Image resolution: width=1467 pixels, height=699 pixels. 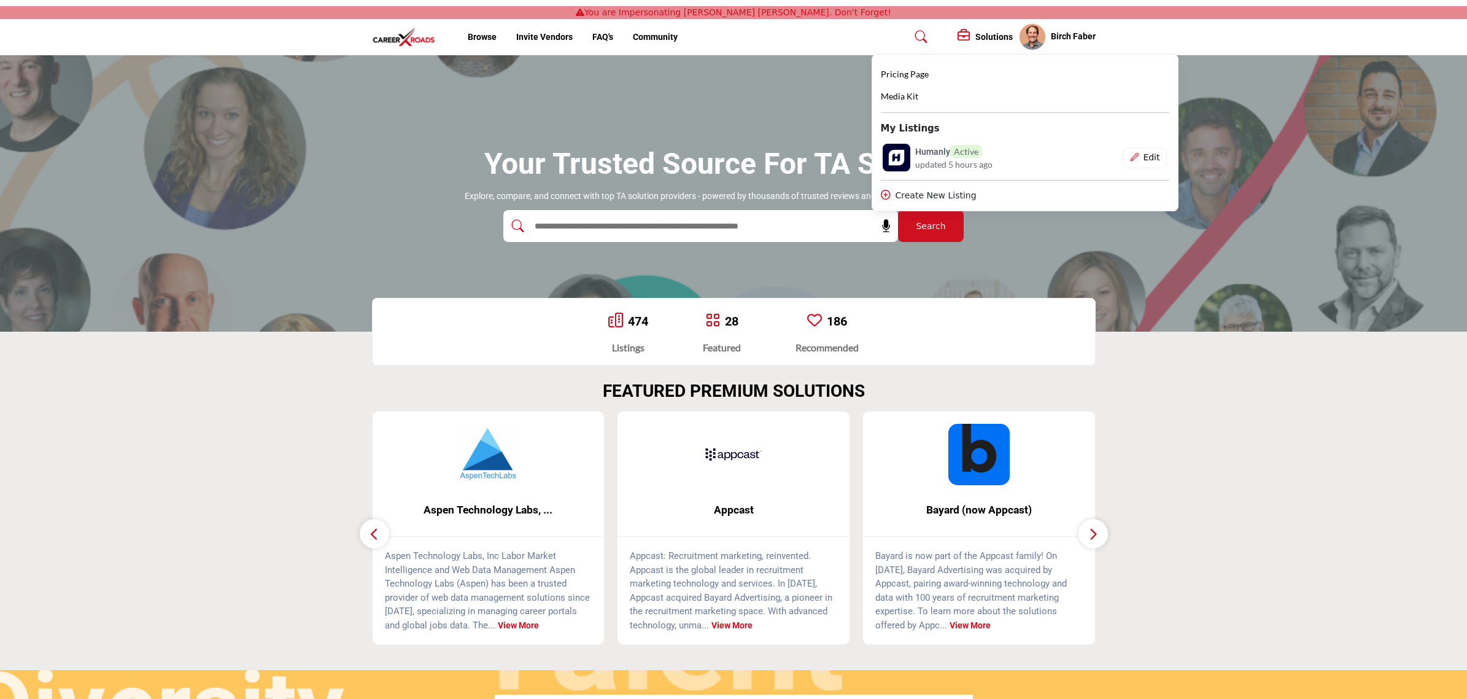 I want to click on h1: Your Trusted Source for TA Solutions, so click(x=734, y=164).